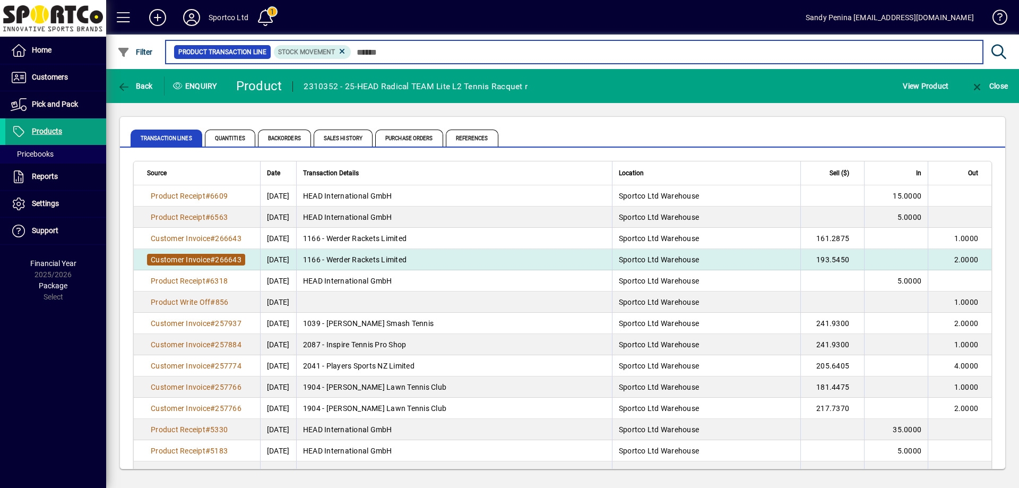  Describe the element at coordinates (32, 154) in the screenshot. I see `span: Pricebooks` at that location.